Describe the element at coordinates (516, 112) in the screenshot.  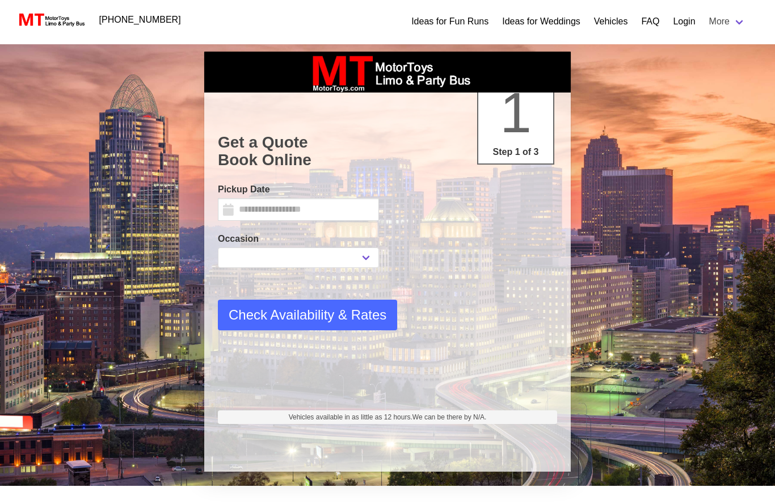
I see `span: 1` at that location.